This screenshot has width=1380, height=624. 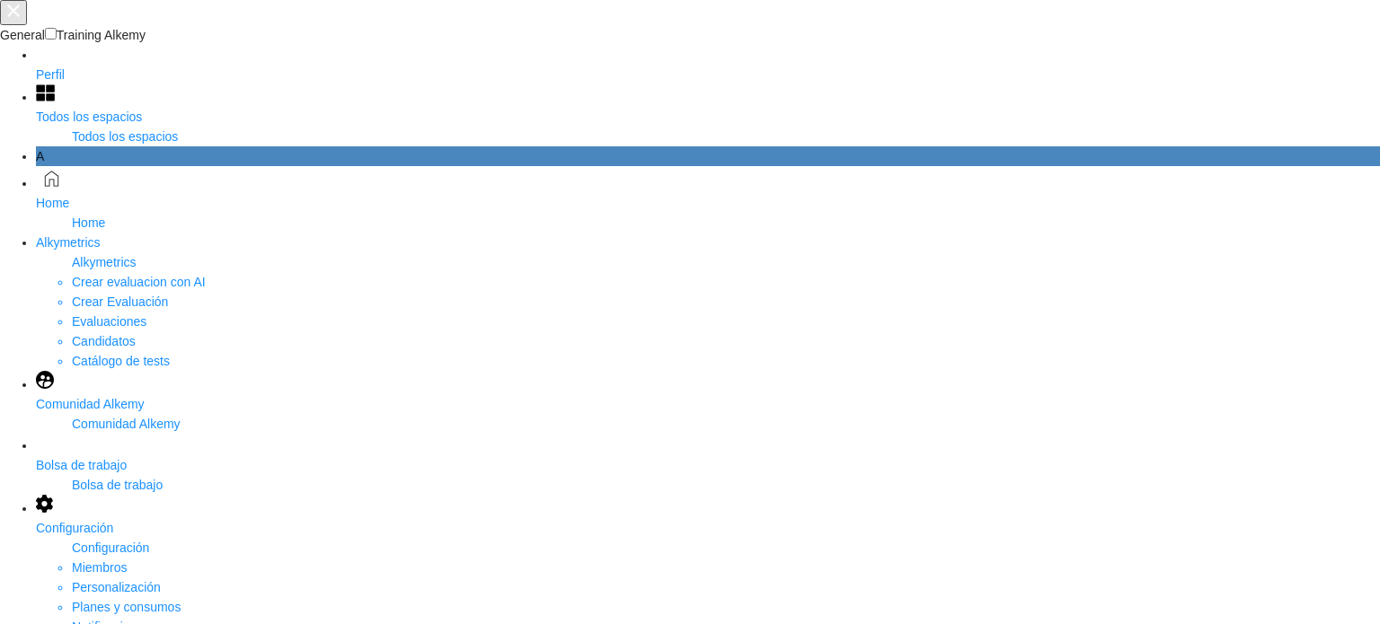 I want to click on span: Perfil, so click(x=50, y=75).